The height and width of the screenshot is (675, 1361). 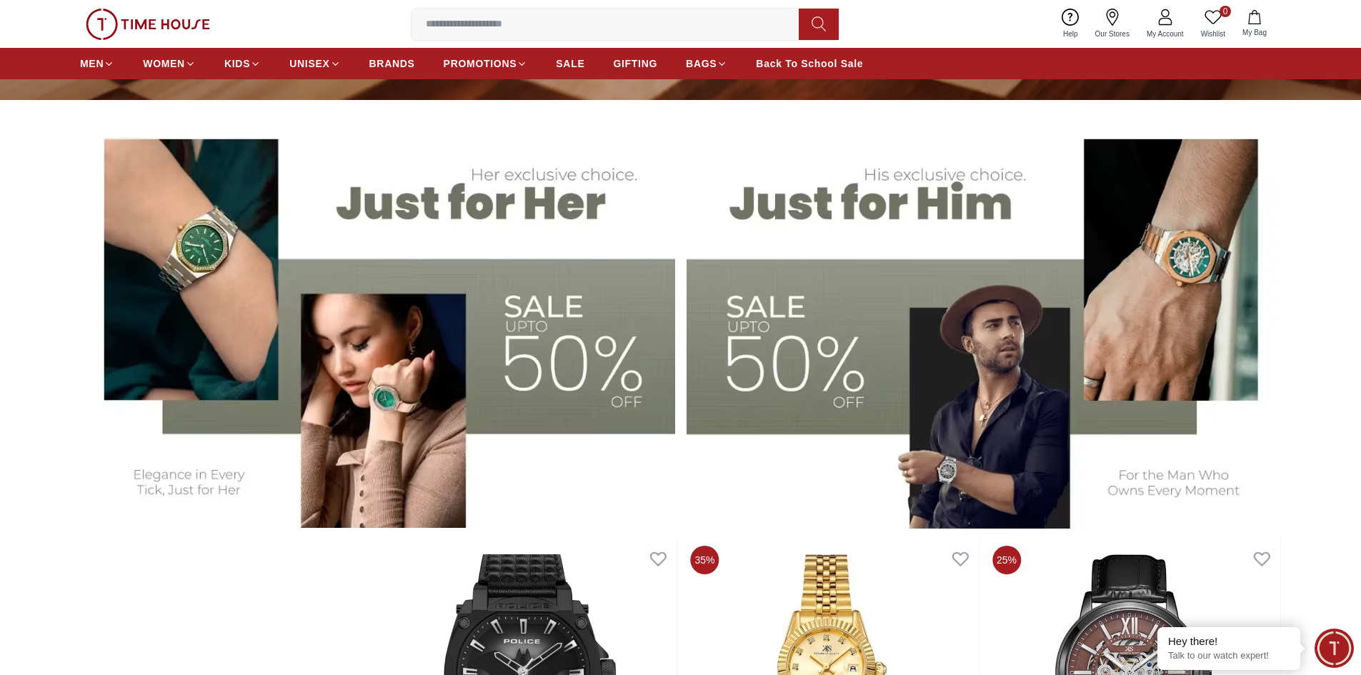 What do you see at coordinates (314, 64) in the screenshot?
I see `a: UNISEX` at bounding box center [314, 64].